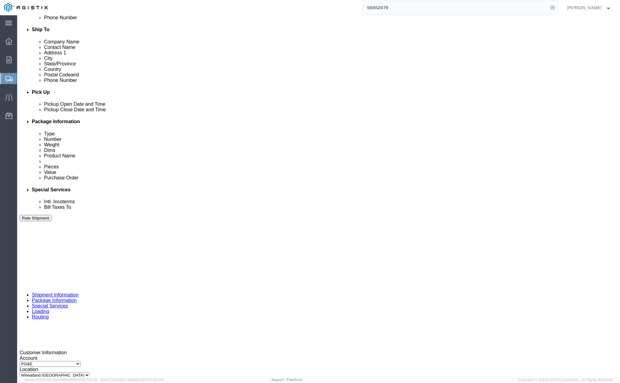  What do you see at coordinates (294, 380) in the screenshot?
I see `a: Feedback` at bounding box center [294, 380].